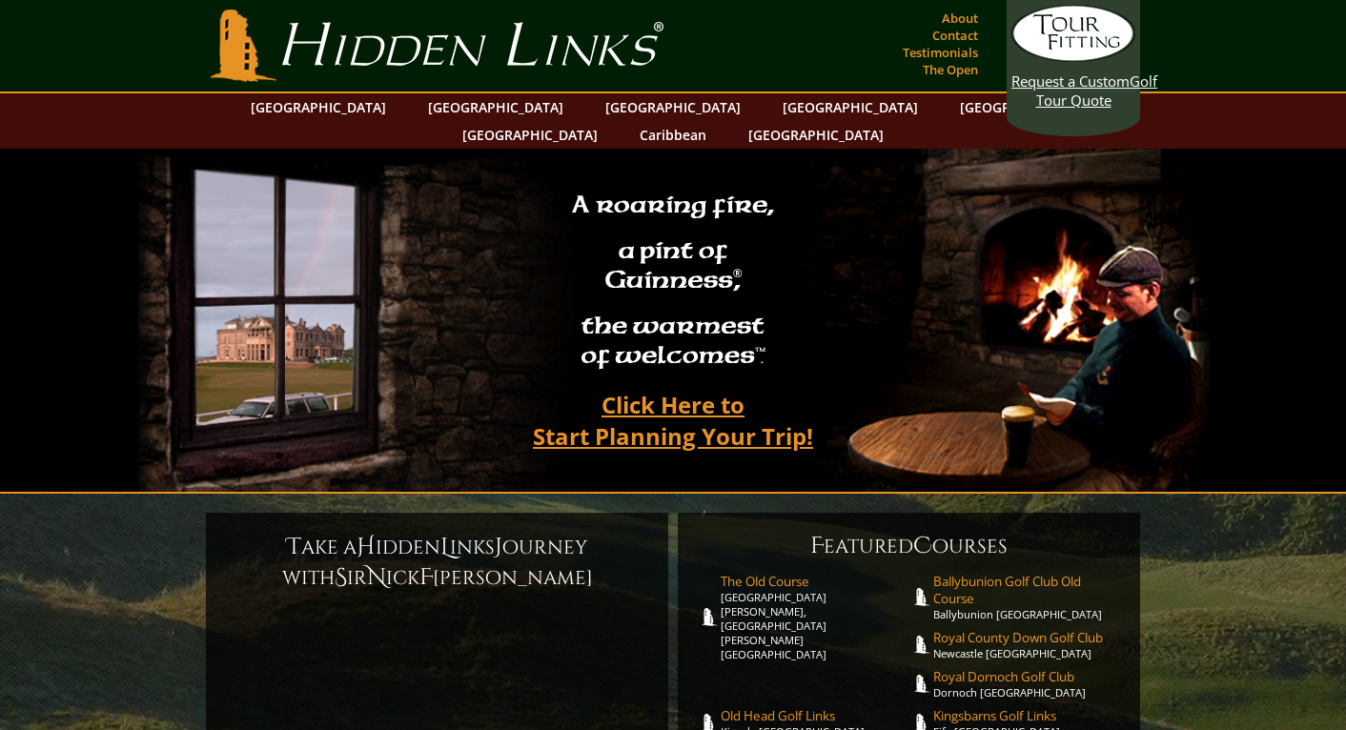 This screenshot has width=1346, height=730. Describe the element at coordinates (1028, 677) in the screenshot. I see `span: Royal Dornoch Golf Club` at that location.